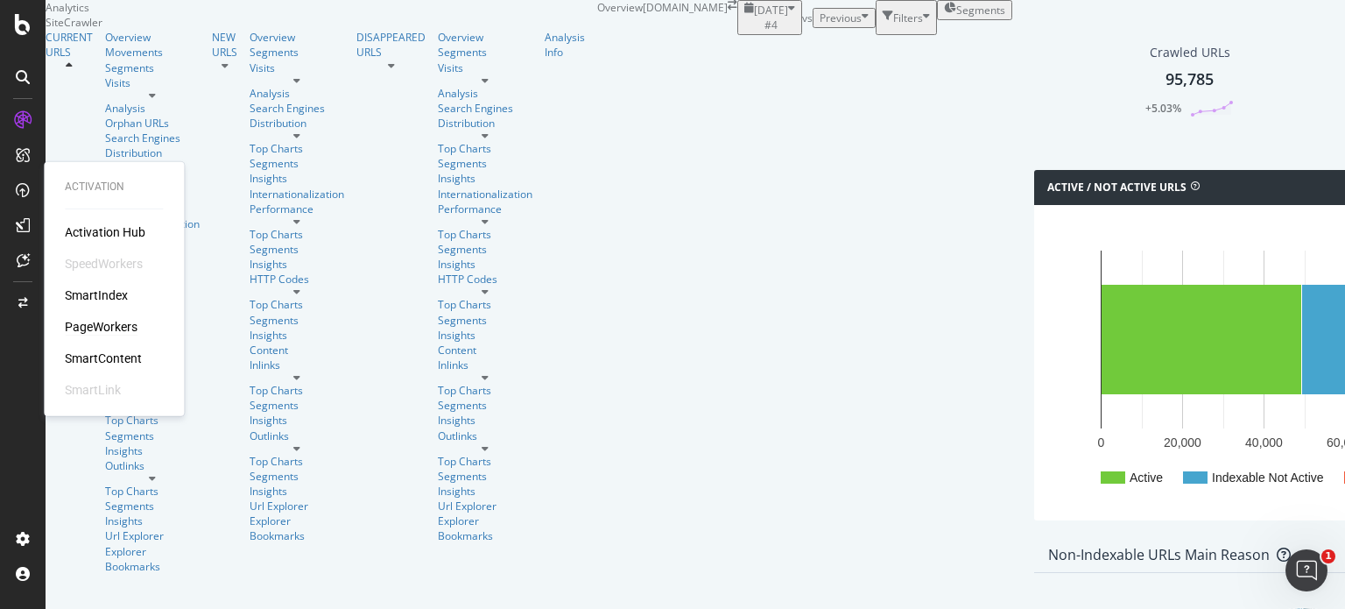 This screenshot has height=609, width=1345. I want to click on div: SmartIndex, so click(96, 295).